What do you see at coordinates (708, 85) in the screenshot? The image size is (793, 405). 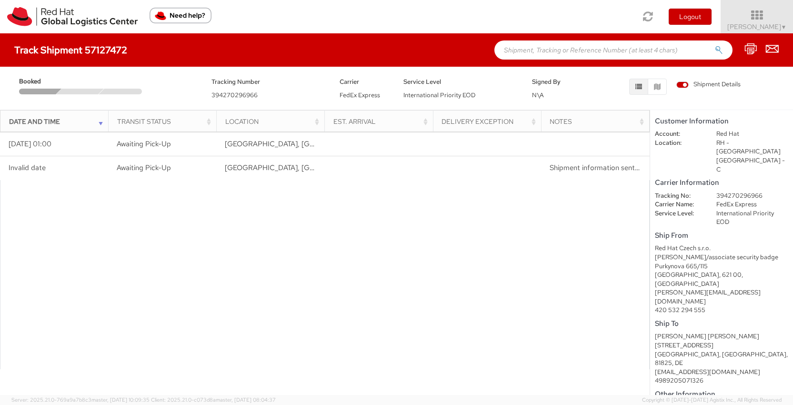 I see `label: Shipment Details` at bounding box center [708, 85].